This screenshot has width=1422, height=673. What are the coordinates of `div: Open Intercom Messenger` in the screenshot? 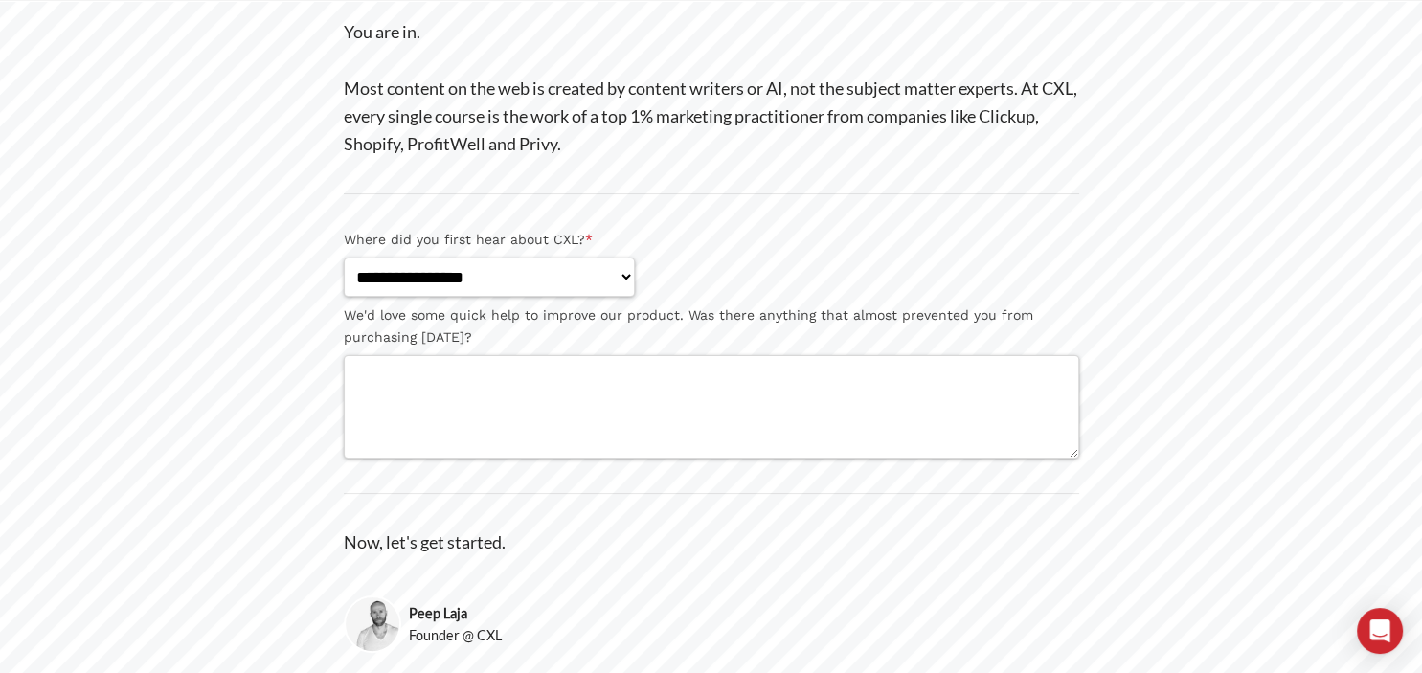 It's located at (1380, 631).